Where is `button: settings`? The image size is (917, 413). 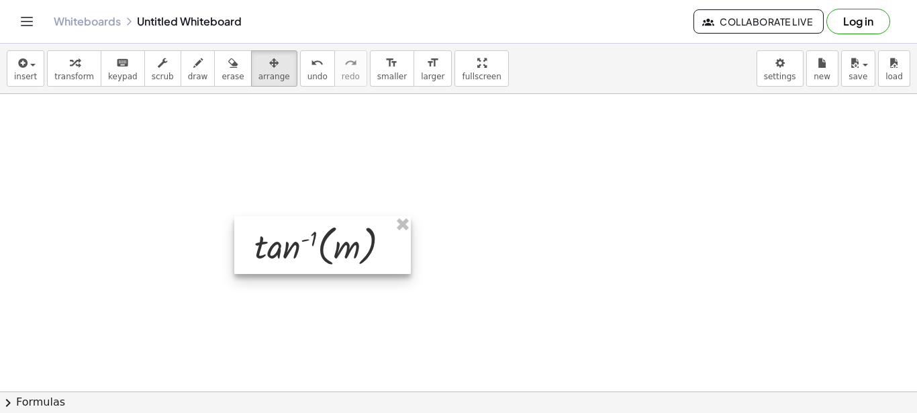 button: settings is located at coordinates (780, 68).